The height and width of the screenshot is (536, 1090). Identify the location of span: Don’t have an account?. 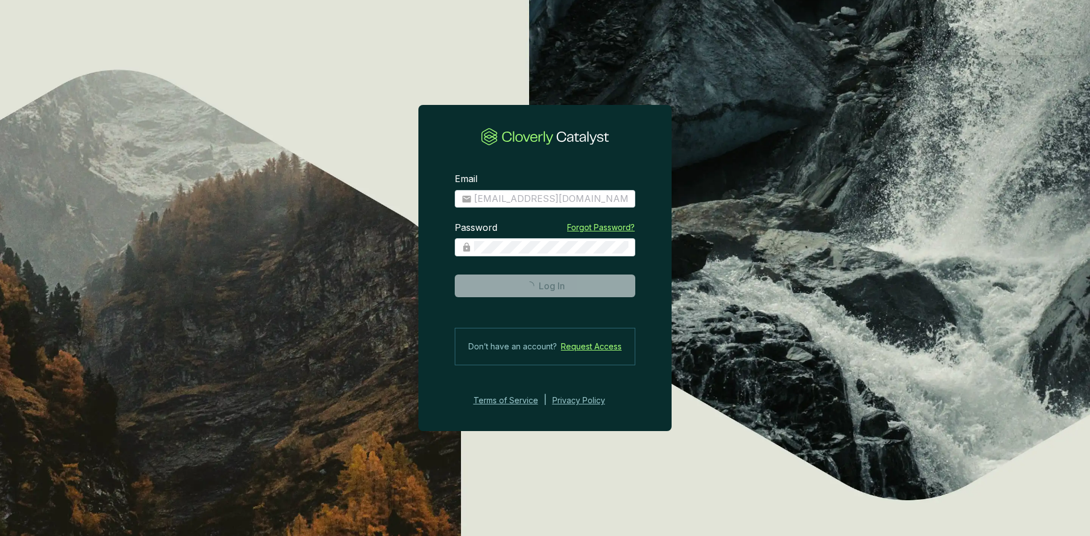
(512, 347).